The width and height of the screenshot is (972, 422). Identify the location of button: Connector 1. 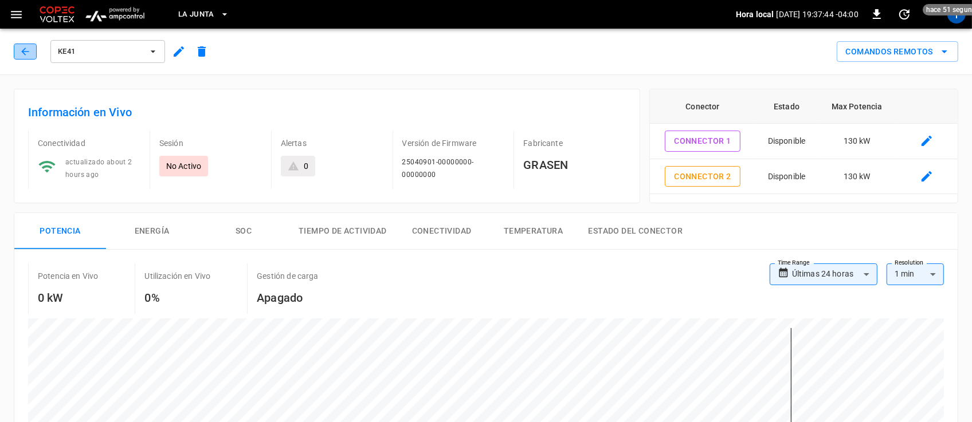
(702, 141).